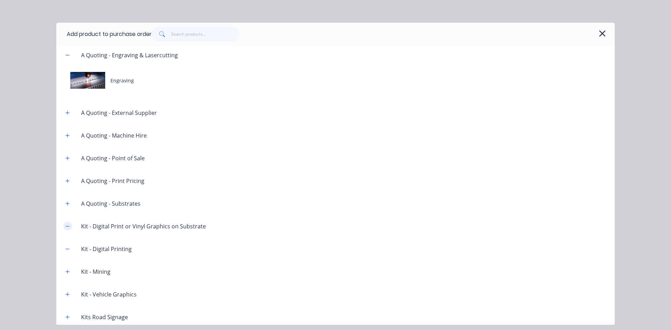 The image size is (671, 330). What do you see at coordinates (109, 34) in the screenshot?
I see `div: Add product to purchase order` at bounding box center [109, 34].